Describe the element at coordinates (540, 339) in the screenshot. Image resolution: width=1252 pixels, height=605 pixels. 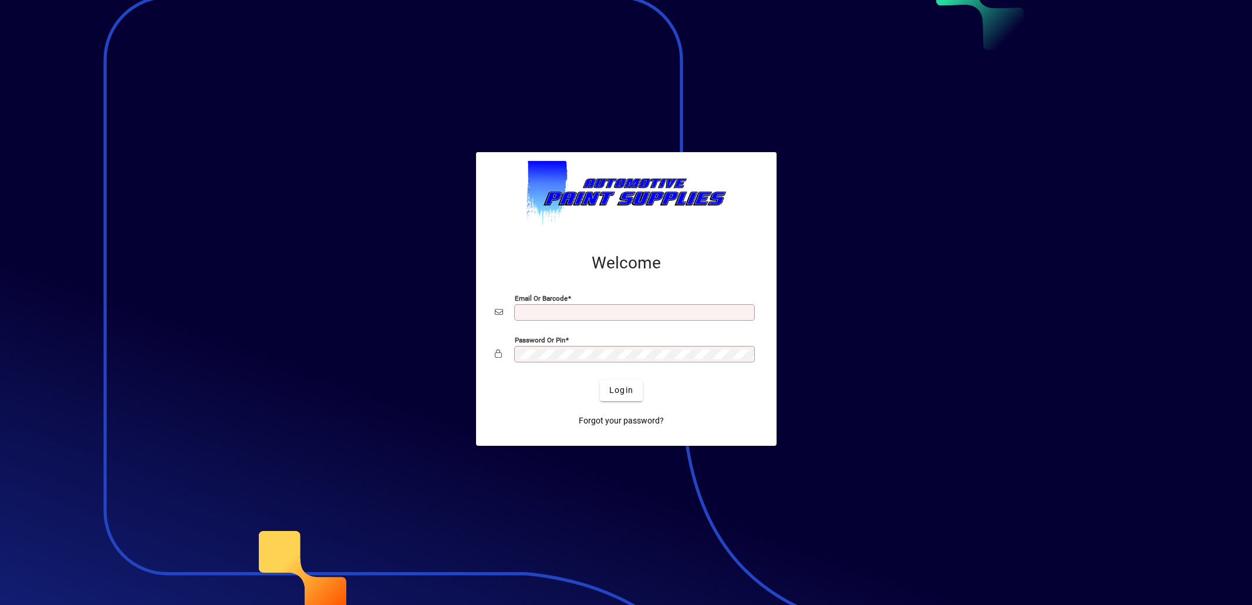
I see `mat-label: Password or Pin` at that location.